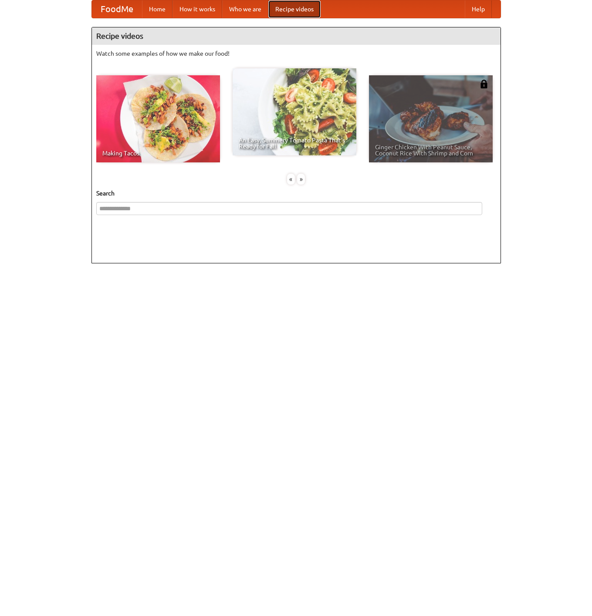 This screenshot has width=592, height=616. Describe the element at coordinates (294, 143) in the screenshot. I see `span: An Easy, Summery Tomato Pasta That's Ready for Fall` at that location.